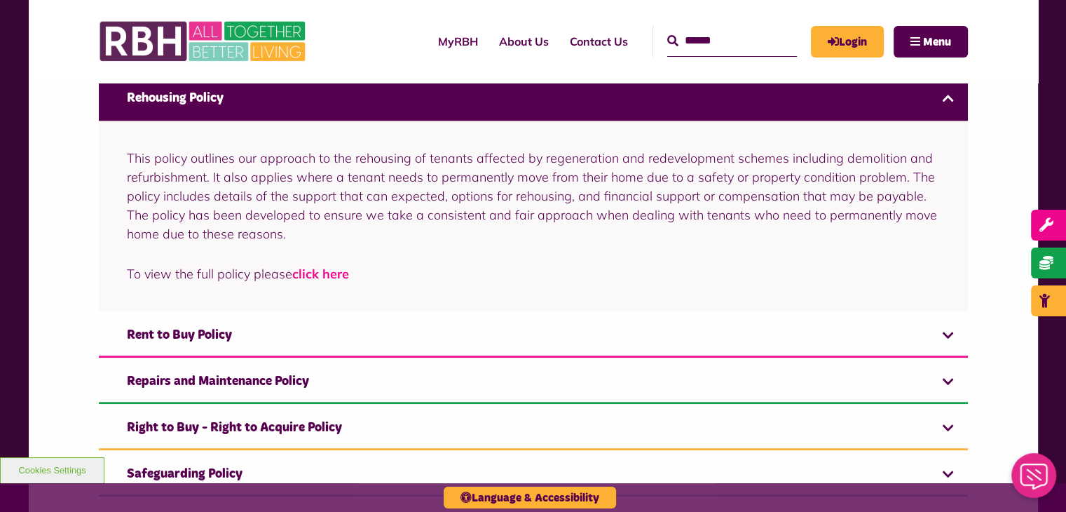 This screenshot has height=512, width=1066. What do you see at coordinates (533, 474) in the screenshot?
I see `a: Safeguarding Policy` at bounding box center [533, 474].